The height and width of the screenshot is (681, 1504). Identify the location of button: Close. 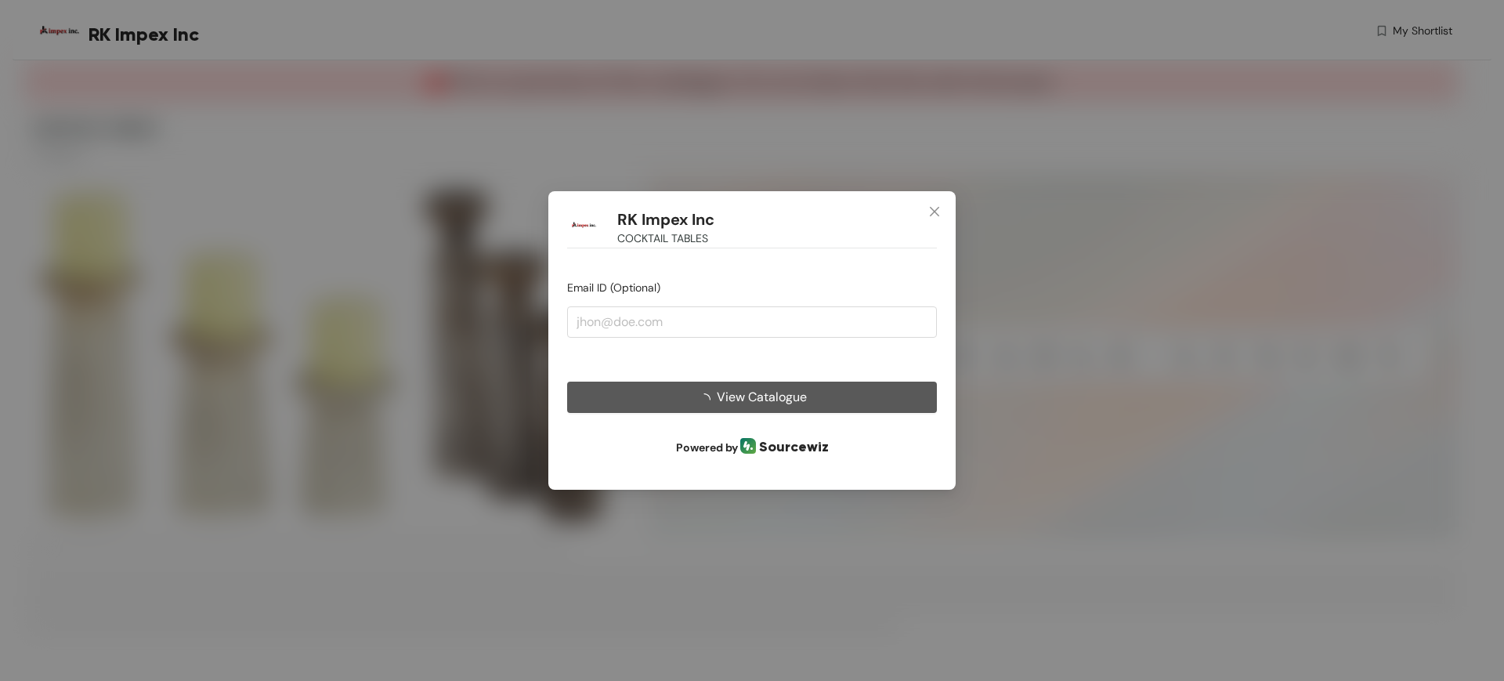
(934, 212).